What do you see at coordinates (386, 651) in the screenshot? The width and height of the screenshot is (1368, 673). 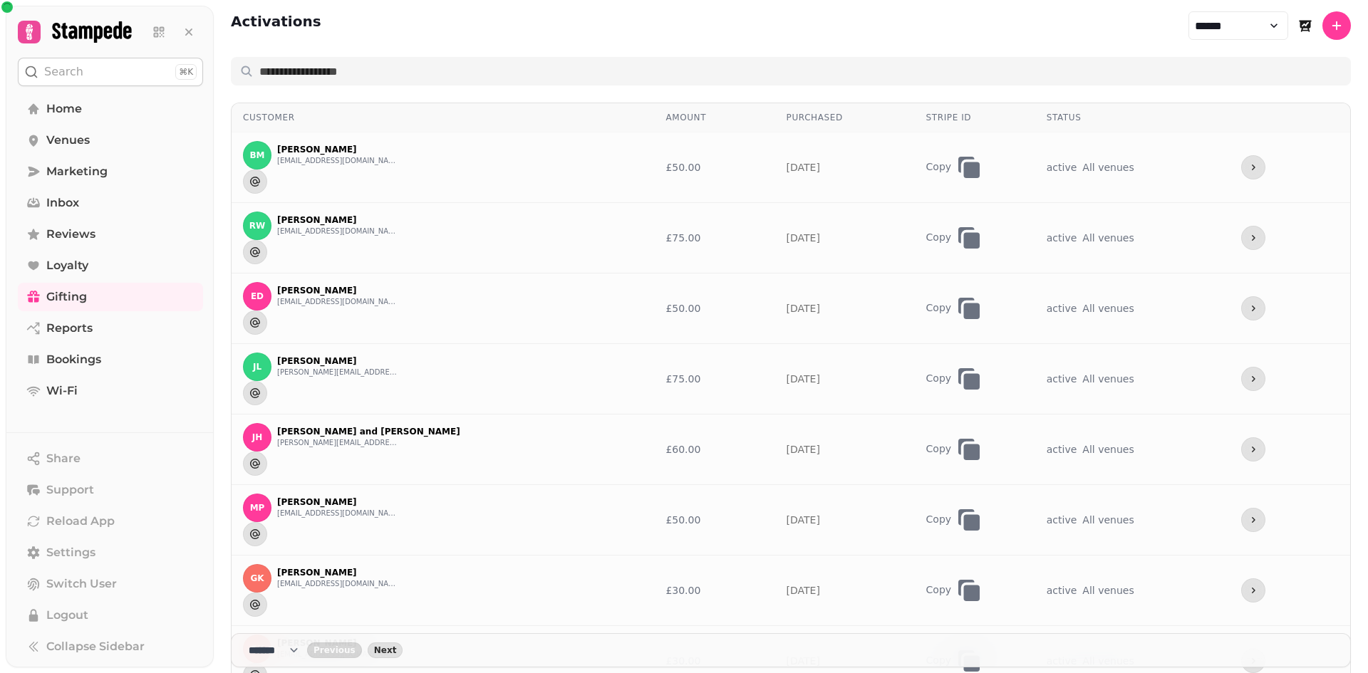 I see `span: Next` at bounding box center [386, 651].